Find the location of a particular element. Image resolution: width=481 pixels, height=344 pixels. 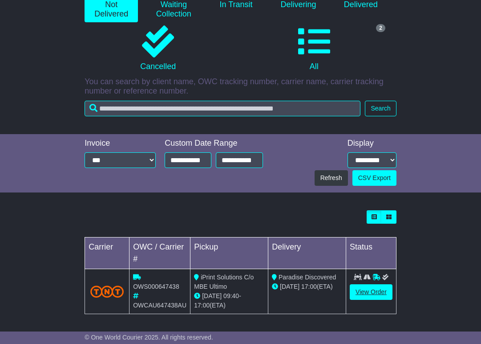

span: OWCAU647438AU is located at coordinates (160, 305).